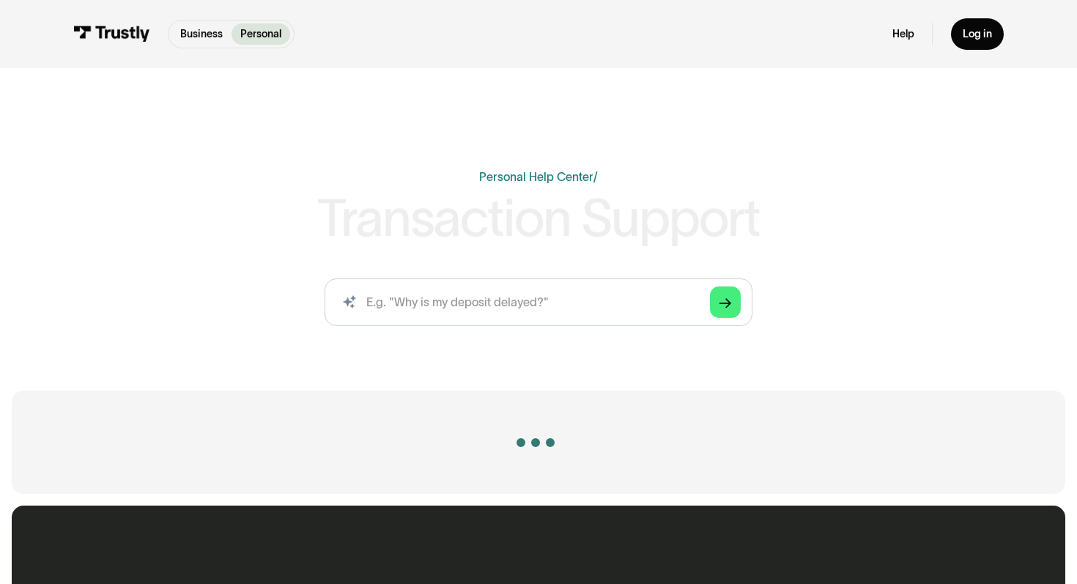  I want to click on a: Personal, so click(261, 34).